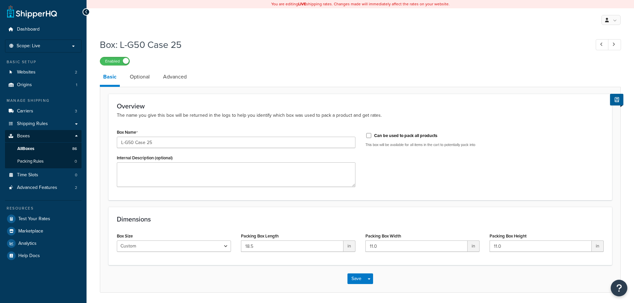 The width and height of the screenshot is (634, 303). What do you see at coordinates (43, 62) in the screenshot?
I see `div: Basic Setup` at bounding box center [43, 62].